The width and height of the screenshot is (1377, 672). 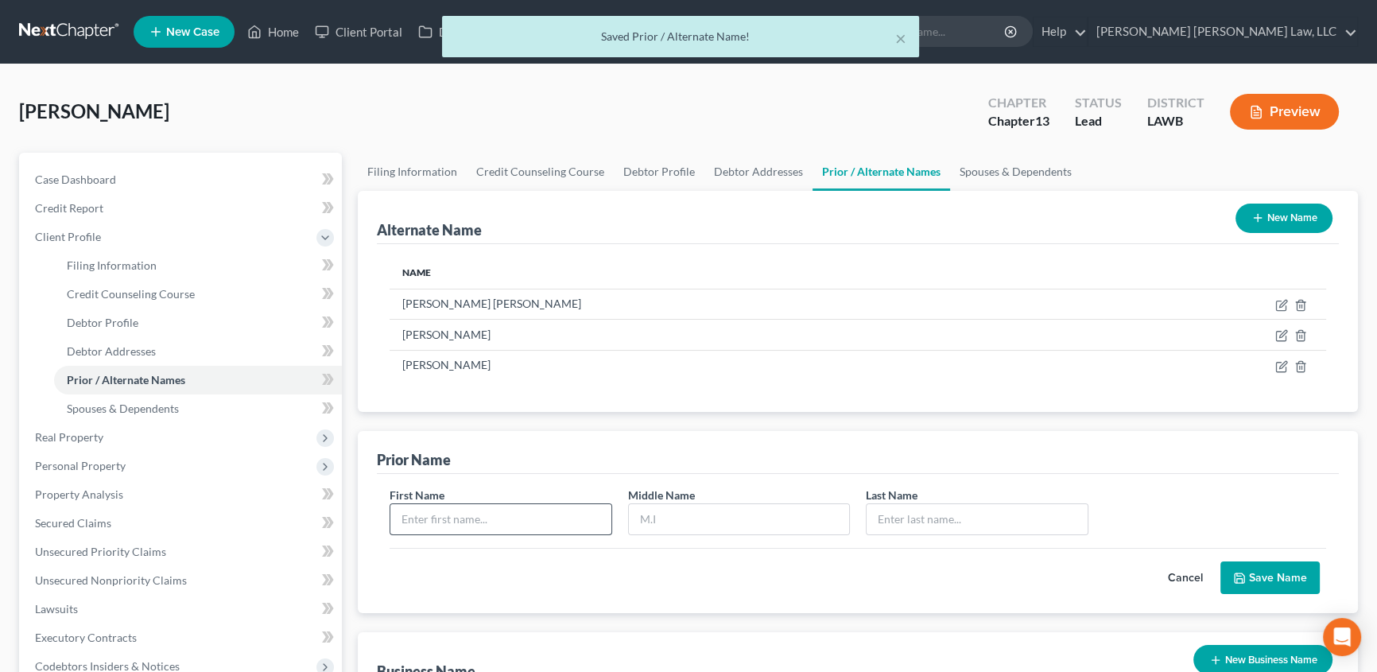 I want to click on span: Secured Claims, so click(x=73, y=522).